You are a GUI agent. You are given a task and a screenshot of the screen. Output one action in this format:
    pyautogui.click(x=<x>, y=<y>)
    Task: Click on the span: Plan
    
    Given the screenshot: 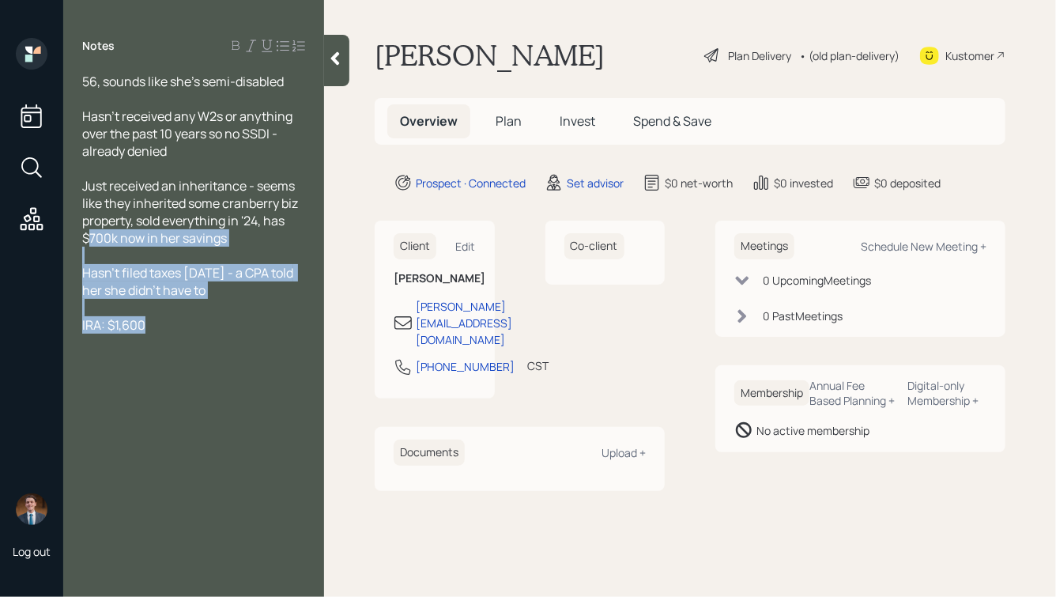 What is the action you would take?
    pyautogui.click(x=508, y=121)
    